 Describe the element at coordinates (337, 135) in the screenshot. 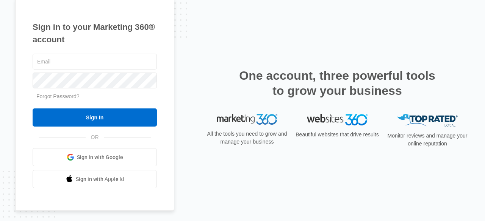

I see `p: Beautiful websites that drive results` at that location.